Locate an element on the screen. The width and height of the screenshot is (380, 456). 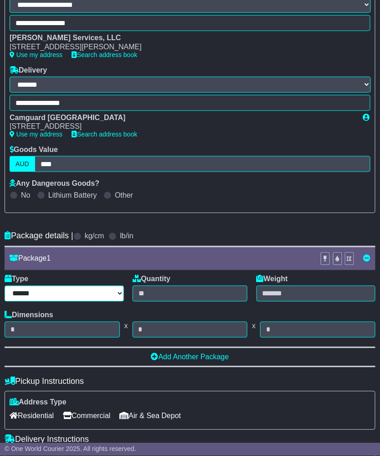
label: Type is located at coordinates (16, 279).